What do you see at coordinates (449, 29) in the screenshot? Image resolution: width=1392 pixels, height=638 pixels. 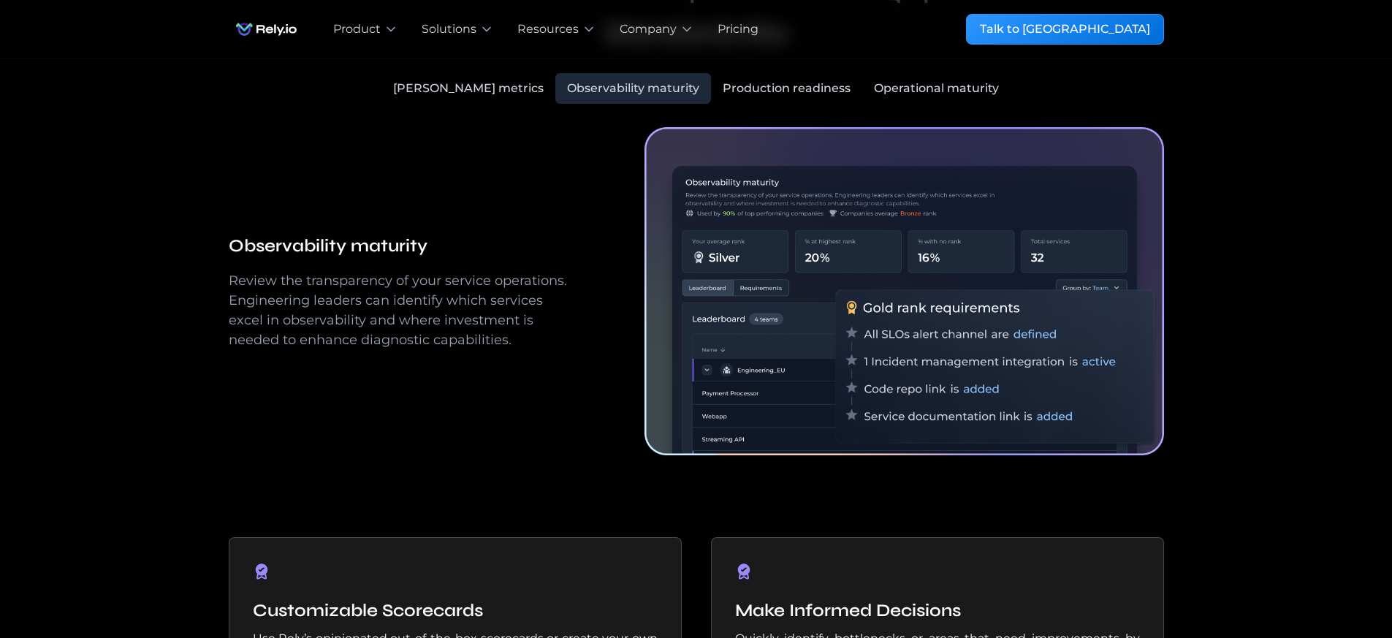 I see `div: Solutions` at bounding box center [449, 29].